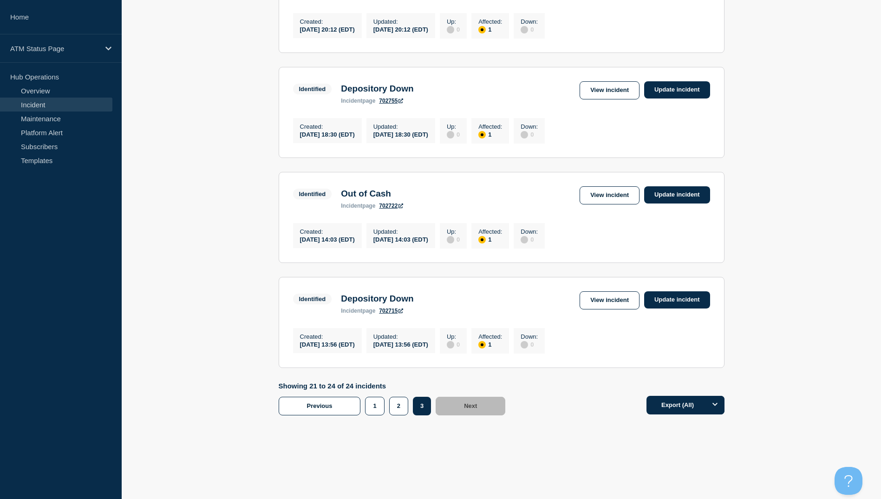 This screenshot has width=881, height=499. I want to click on p: Showing 21 to 24 of 24 incidents, so click(394, 386).